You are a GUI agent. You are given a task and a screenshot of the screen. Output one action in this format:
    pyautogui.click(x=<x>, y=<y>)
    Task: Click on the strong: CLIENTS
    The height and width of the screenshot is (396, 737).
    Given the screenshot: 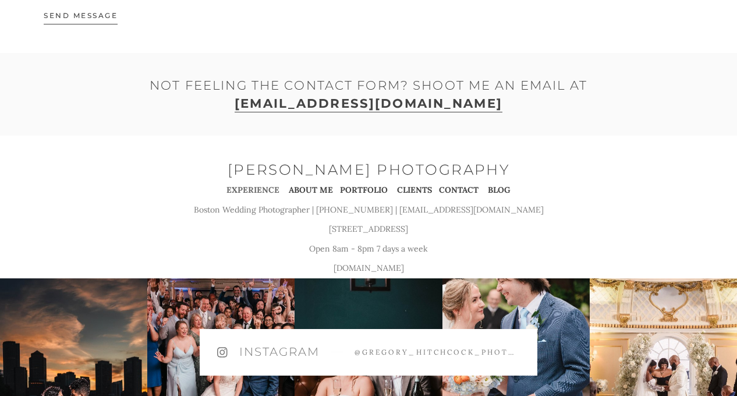 What is the action you would take?
    pyautogui.click(x=414, y=190)
    